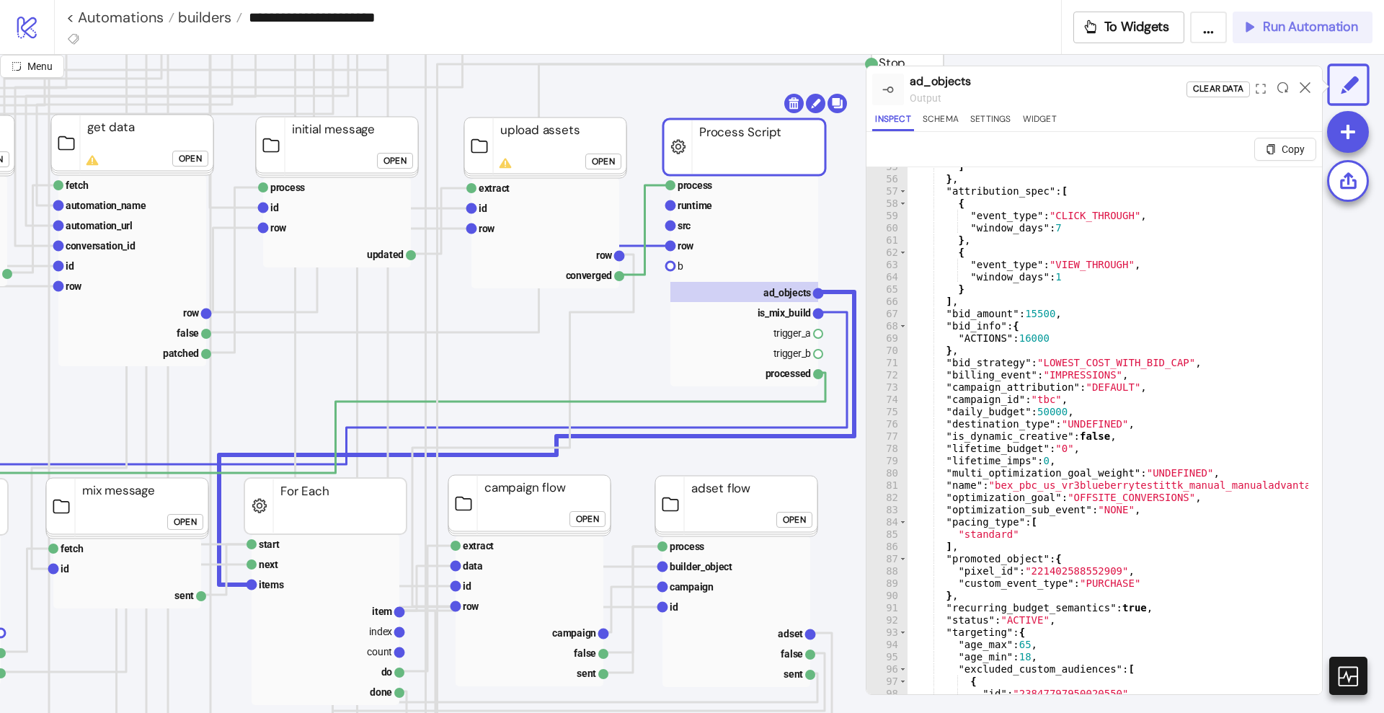 The height and width of the screenshot is (713, 1384). I want to click on span: Toggle code folding, rows 68 through 70, so click(902, 326).